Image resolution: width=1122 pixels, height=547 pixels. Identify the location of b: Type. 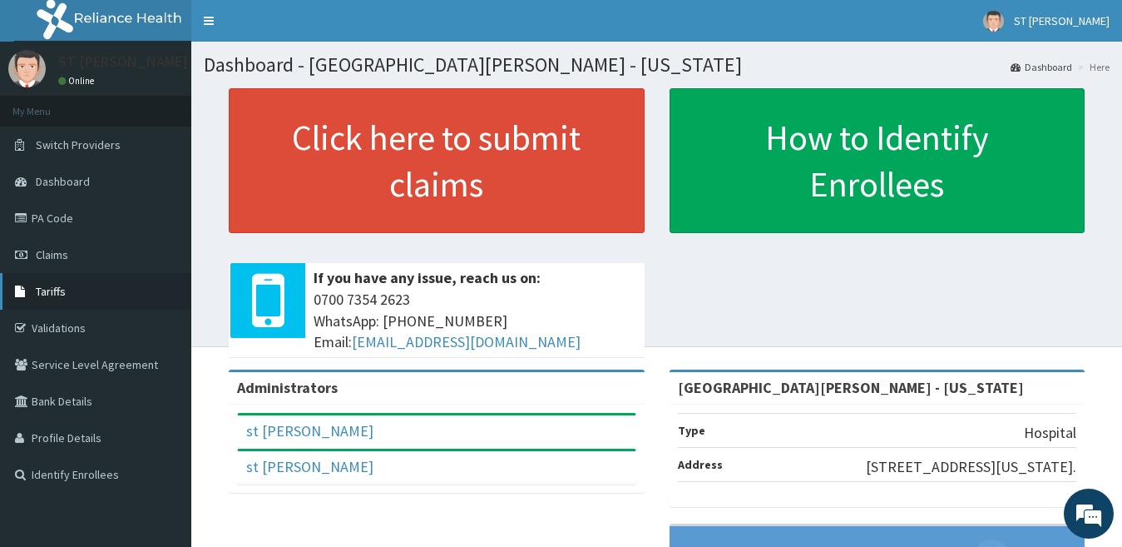
(691, 430).